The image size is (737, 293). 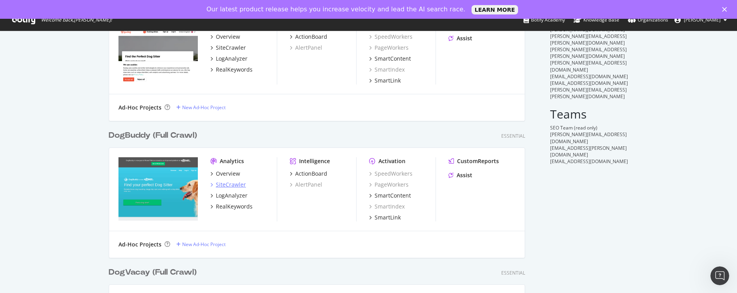 What do you see at coordinates (314, 161) in the screenshot?
I see `div: Intelligence` at bounding box center [314, 161].